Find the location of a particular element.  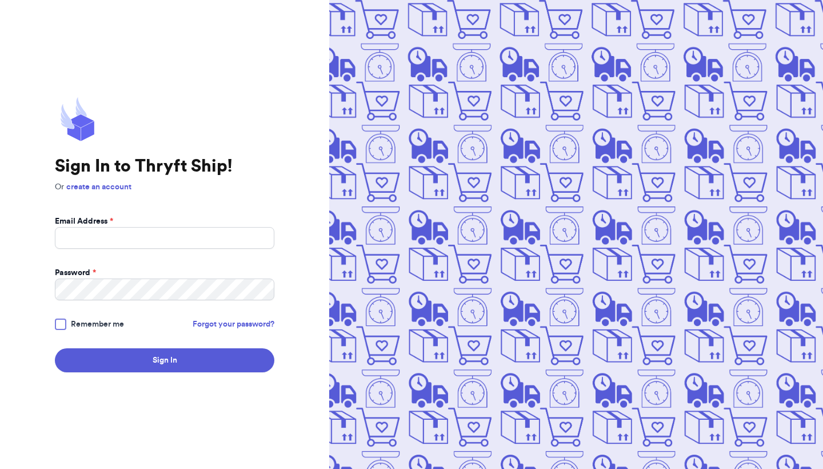

span: Remember me is located at coordinates (97, 324).